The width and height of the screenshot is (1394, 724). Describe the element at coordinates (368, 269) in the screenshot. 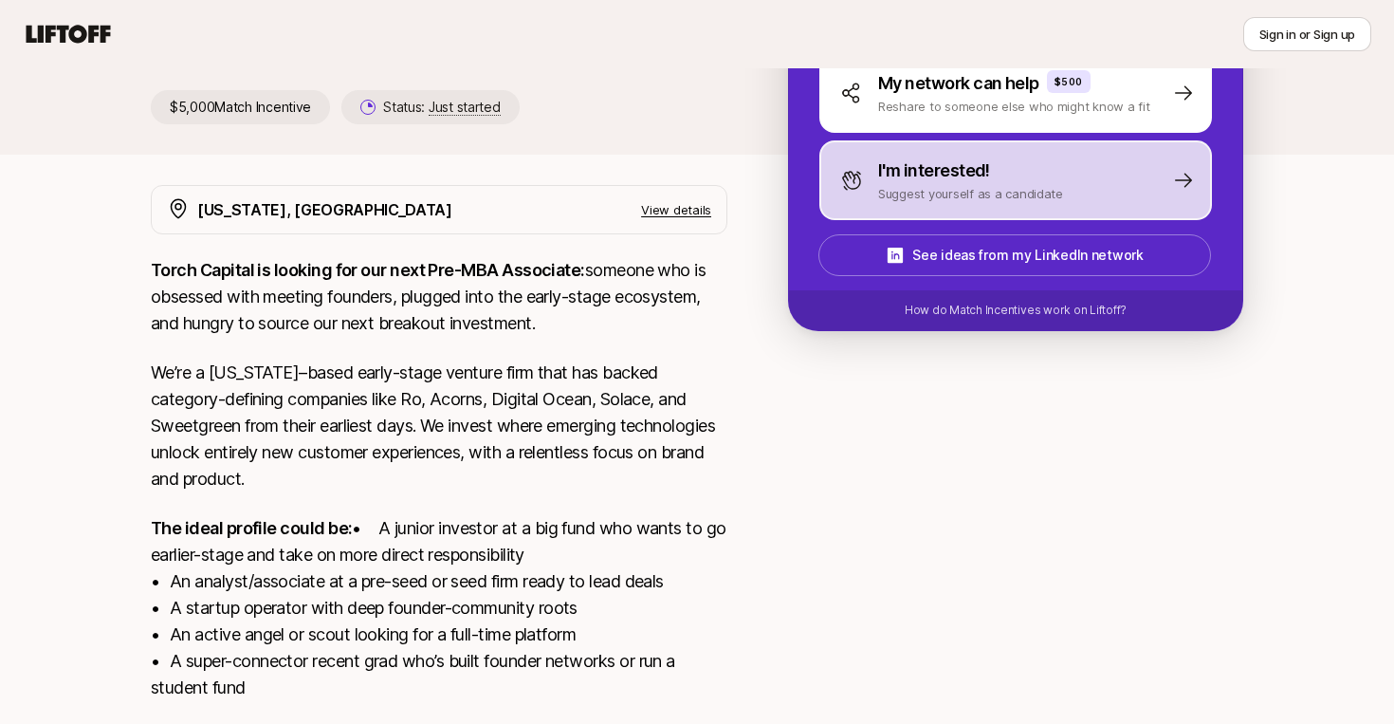

I see `strong: Torch Capital is looking for our next Pre-MBA Associate:` at that location.